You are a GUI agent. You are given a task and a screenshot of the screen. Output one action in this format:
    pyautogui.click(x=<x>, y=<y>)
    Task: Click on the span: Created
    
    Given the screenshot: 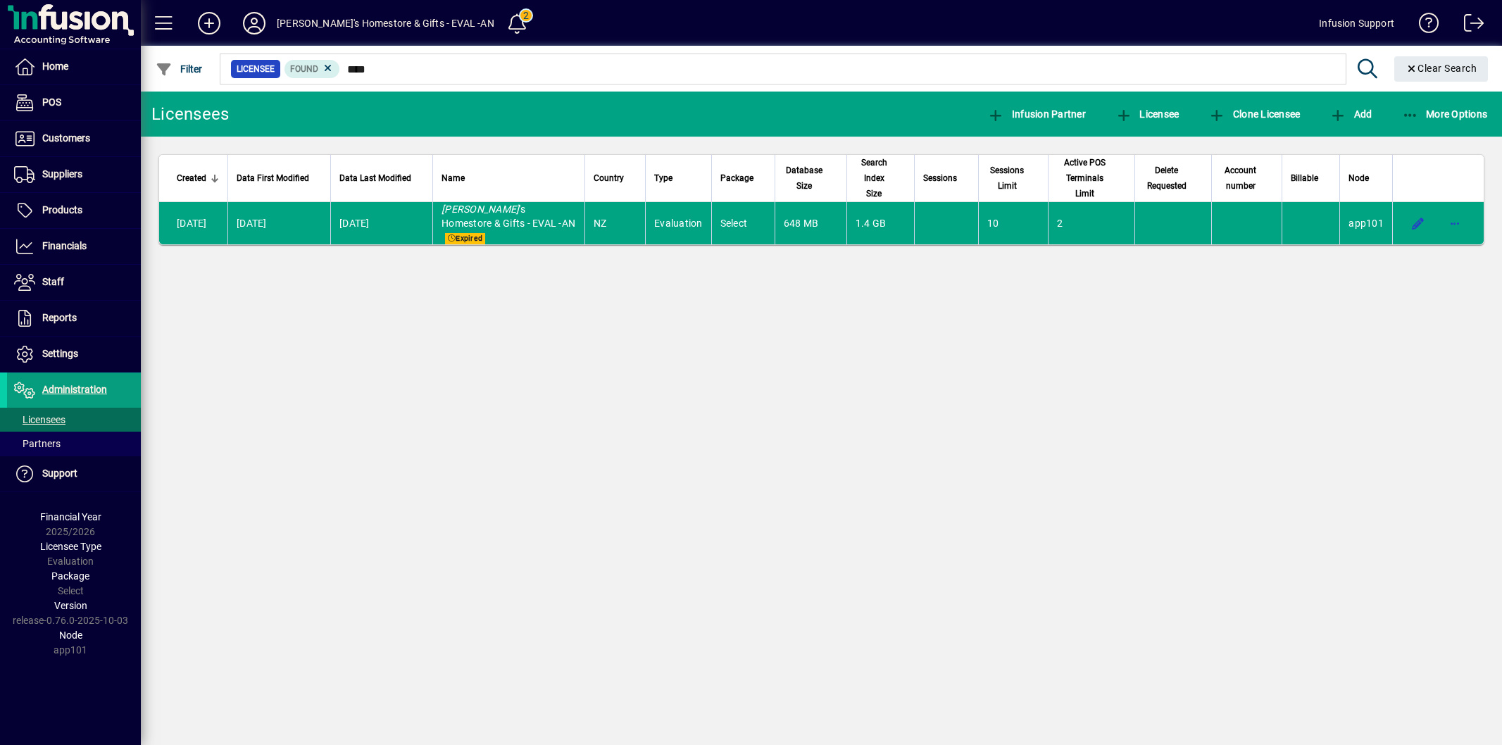 What is the action you would take?
    pyautogui.click(x=191, y=178)
    